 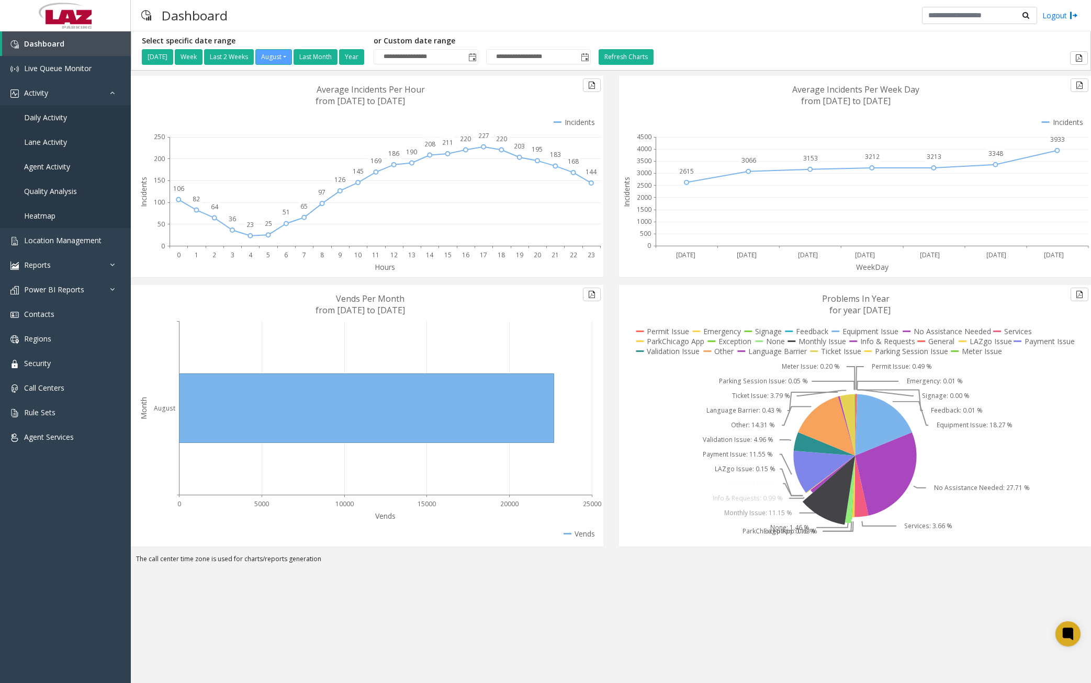 I want to click on text: 18, so click(x=501, y=255).